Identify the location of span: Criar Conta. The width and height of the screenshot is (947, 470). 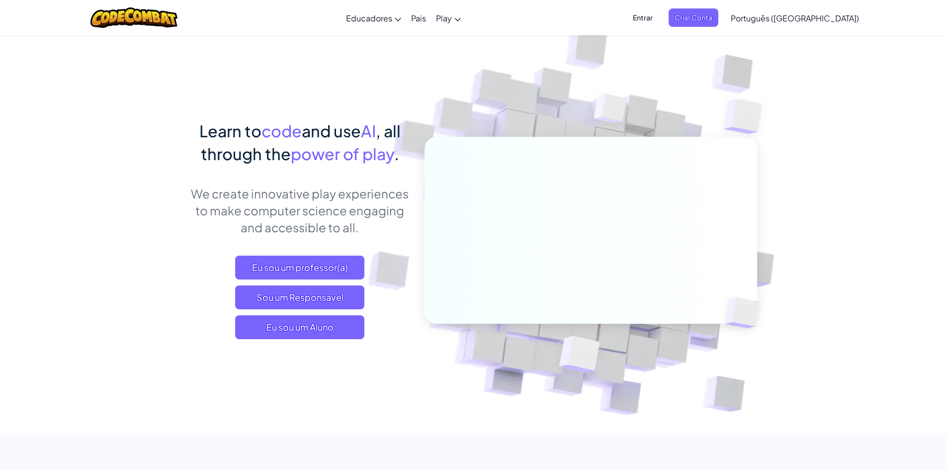
(693, 17).